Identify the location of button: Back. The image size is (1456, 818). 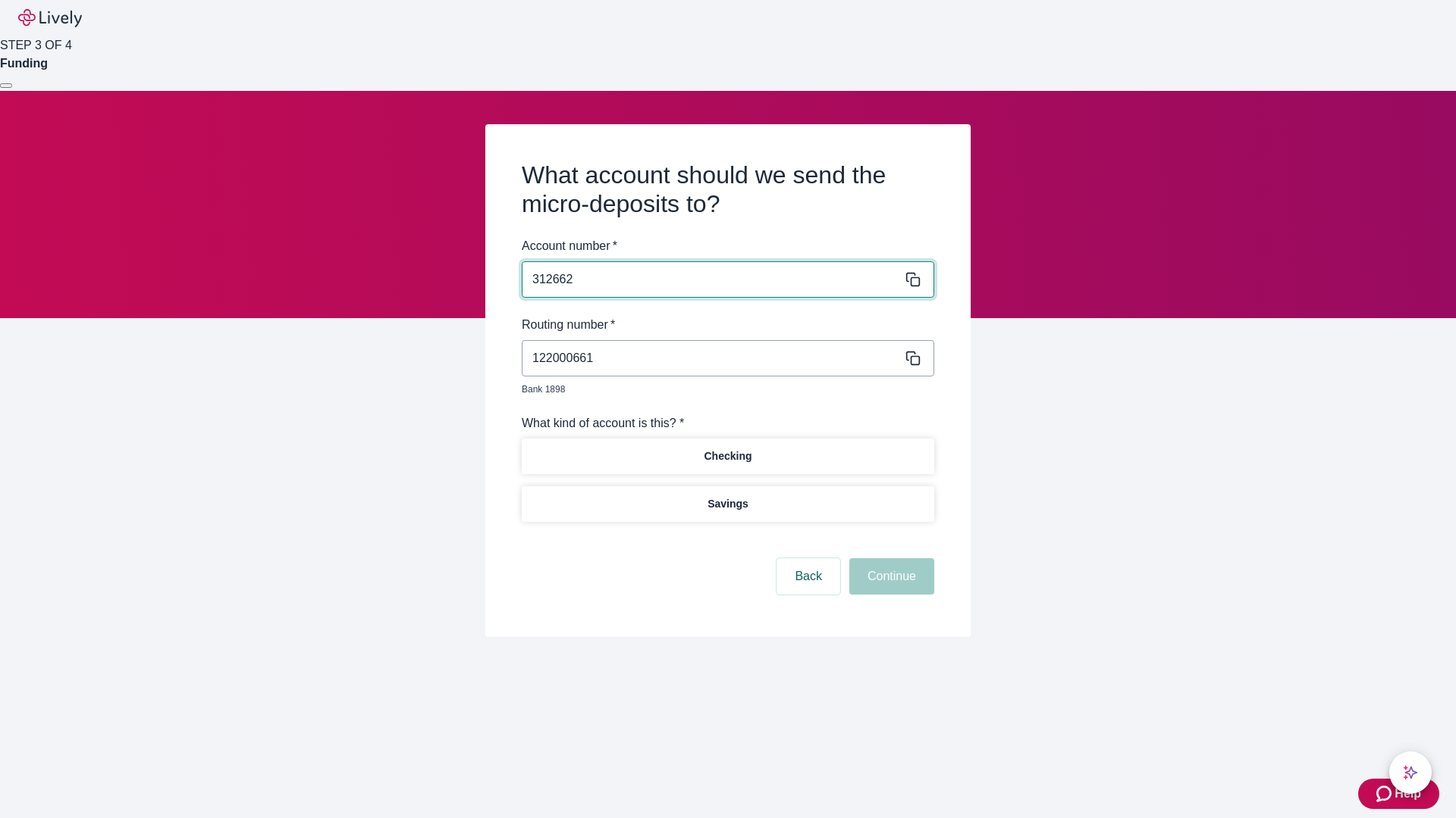
(808, 577).